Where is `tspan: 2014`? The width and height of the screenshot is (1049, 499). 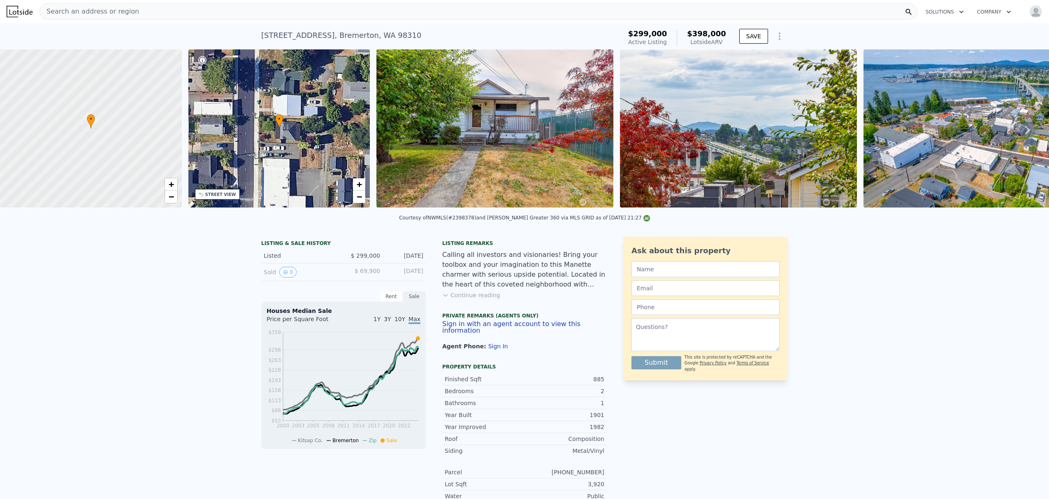
tspan: 2014 is located at coordinates (359, 425).